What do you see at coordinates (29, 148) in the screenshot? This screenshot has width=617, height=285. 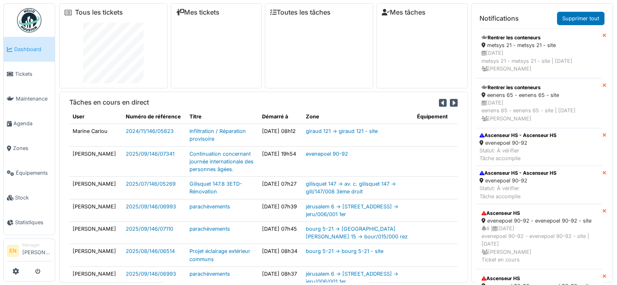 I see `a: Zones` at bounding box center [29, 148].